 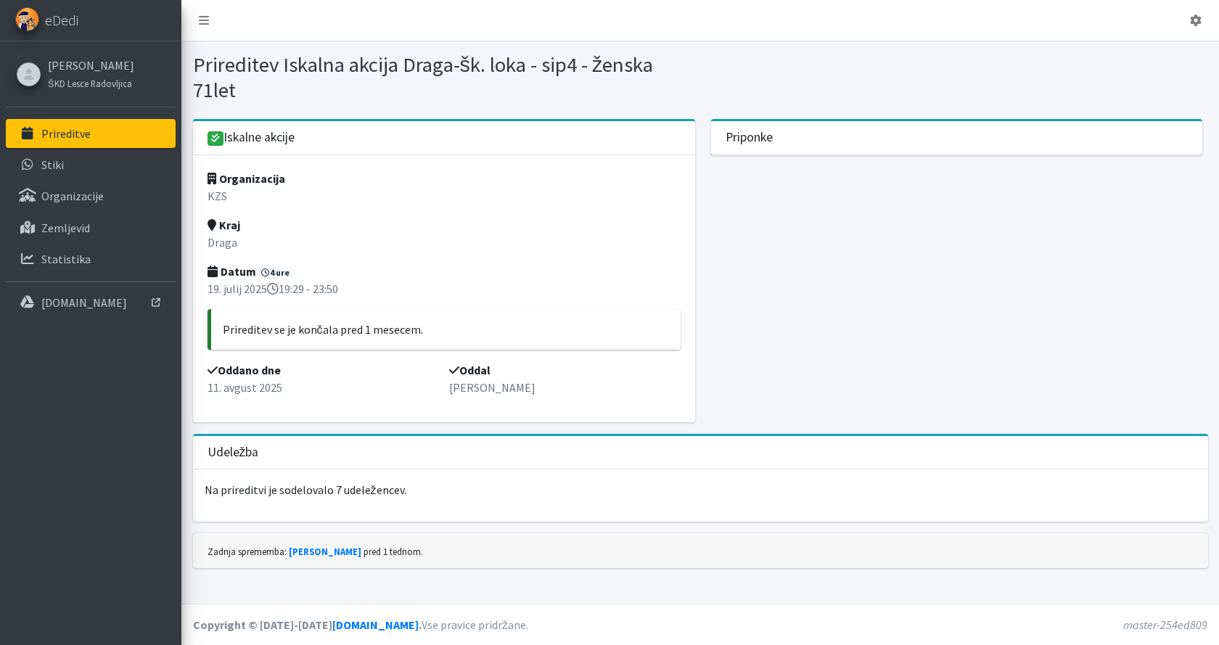 What do you see at coordinates (52, 165) in the screenshot?
I see `p: Stiki` at bounding box center [52, 165].